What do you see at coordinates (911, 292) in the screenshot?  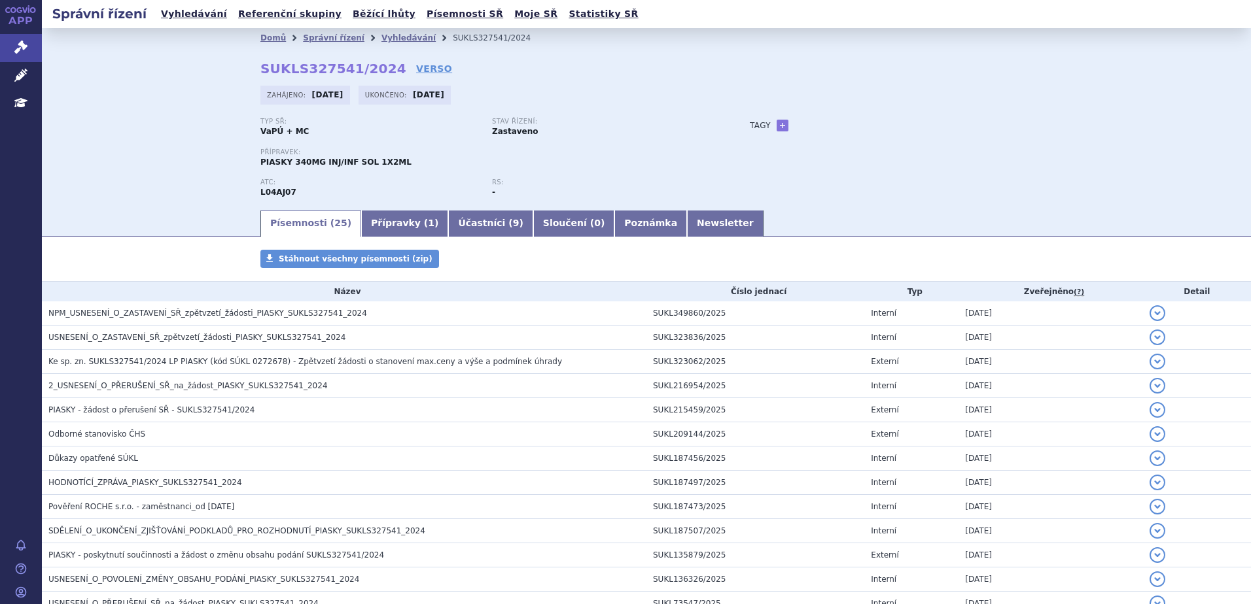 I see `th: Typ` at bounding box center [911, 292].